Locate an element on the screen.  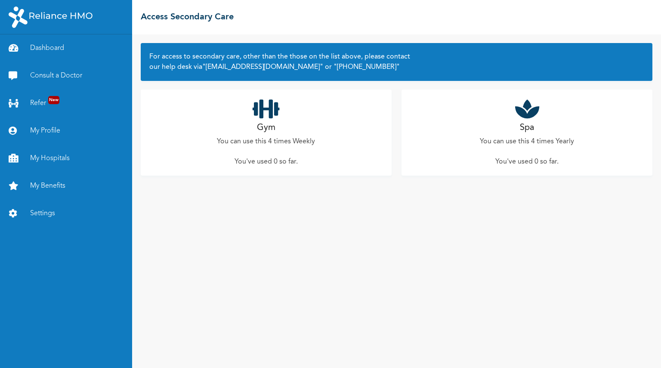
p: You can use this 4 times Weekly is located at coordinates (266, 142).